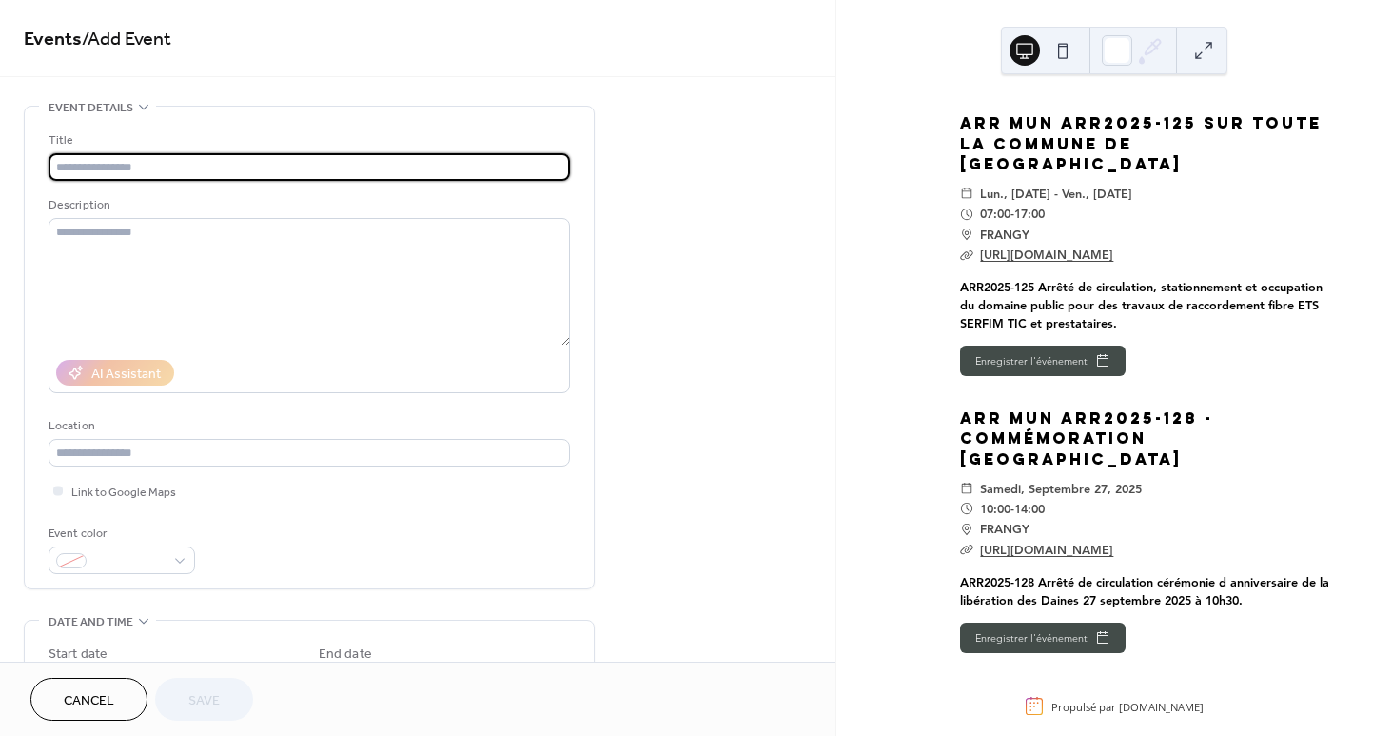  I want to click on div: Event color, so click(120, 533).